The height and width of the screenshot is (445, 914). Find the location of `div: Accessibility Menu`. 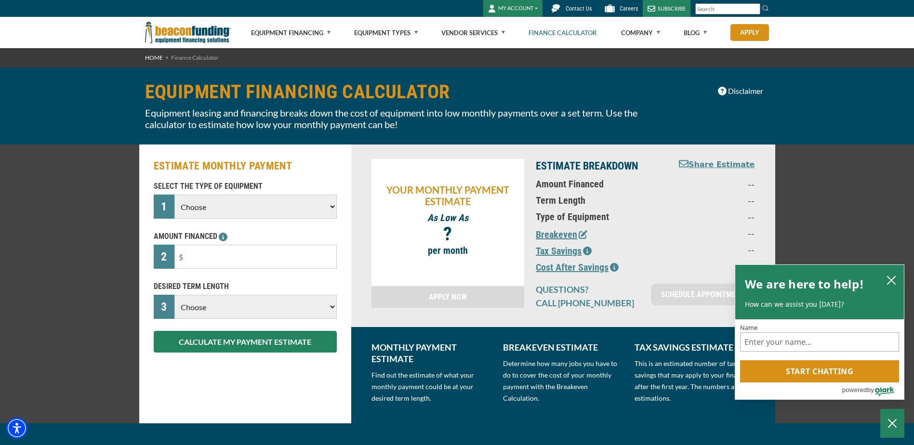

div: Accessibility Menu is located at coordinates (17, 428).